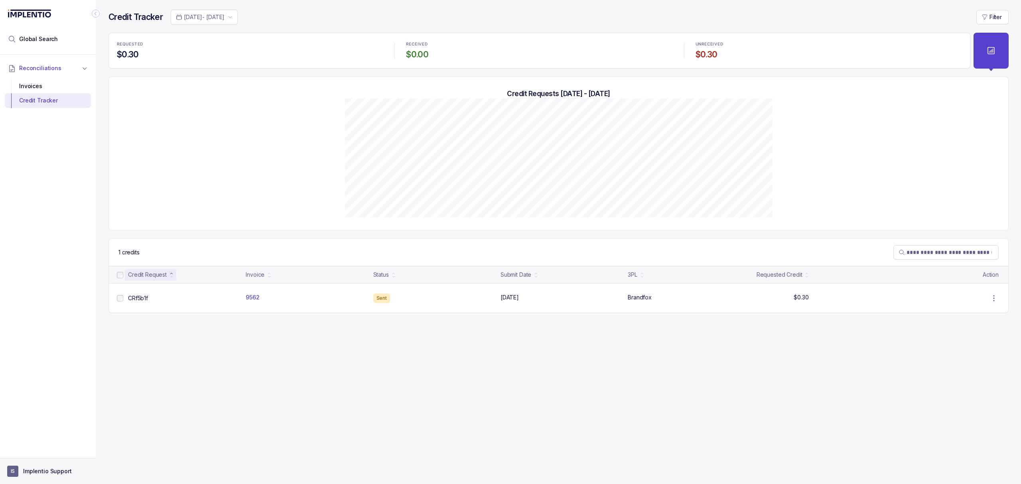 This screenshot has width=1021, height=484. Describe the element at coordinates (710, 44) in the screenshot. I see `p: UNRECEIVED` at that location.